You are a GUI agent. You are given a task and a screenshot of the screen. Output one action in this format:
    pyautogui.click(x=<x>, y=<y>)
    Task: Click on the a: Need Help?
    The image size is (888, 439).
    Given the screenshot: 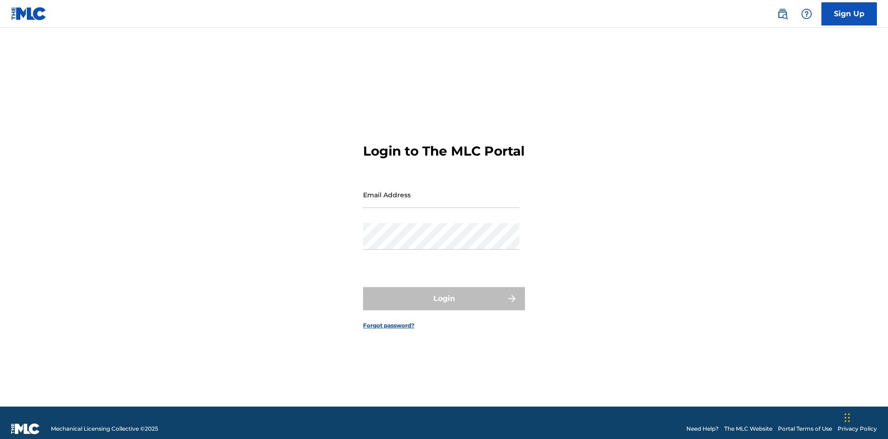 What is the action you would take?
    pyautogui.click(x=703, y=428)
    